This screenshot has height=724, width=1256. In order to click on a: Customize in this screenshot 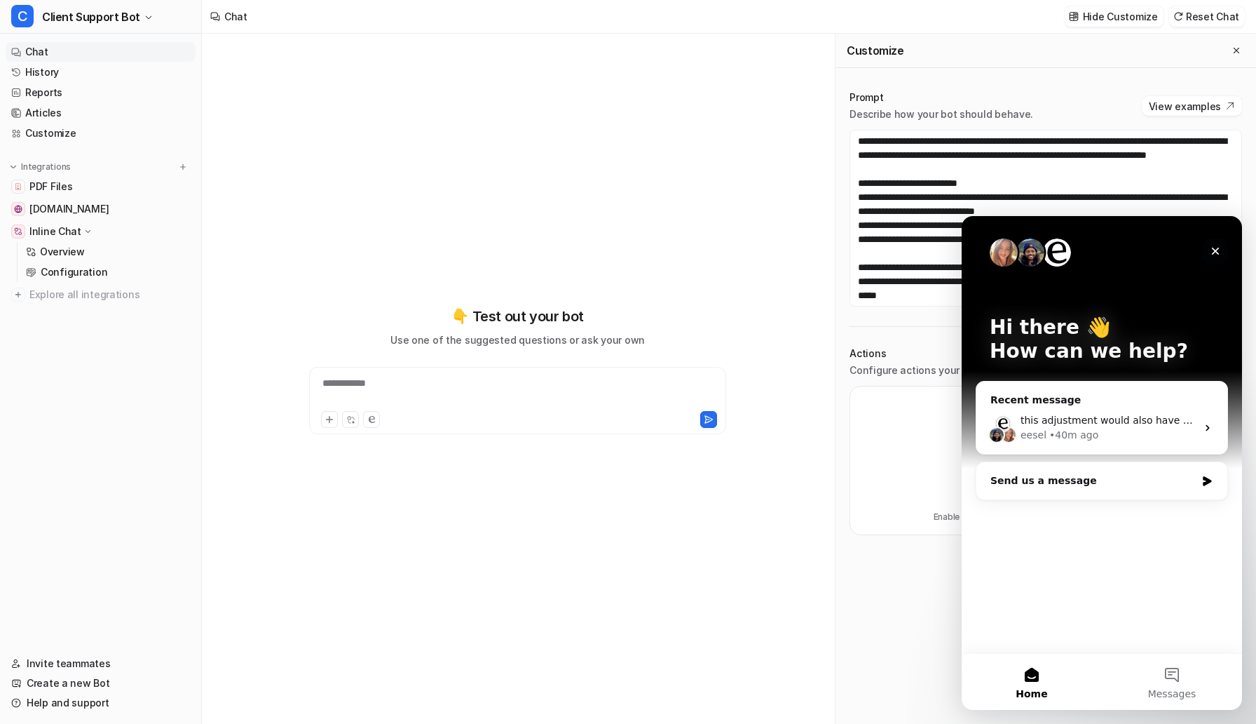, I will do `click(100, 133)`.